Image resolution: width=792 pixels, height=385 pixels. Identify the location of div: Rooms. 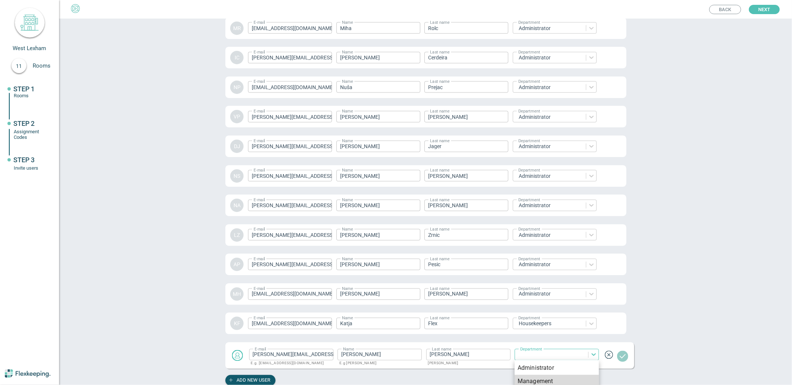
(31, 95).